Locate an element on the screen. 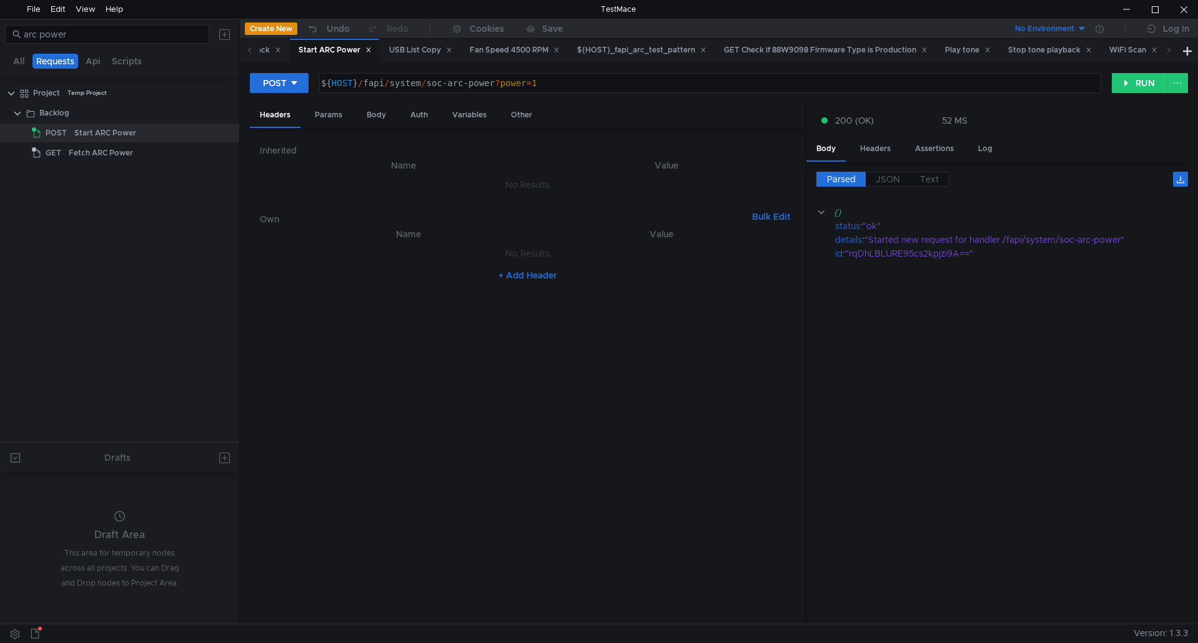 The height and width of the screenshot is (643, 1198). div: Fetch ARC Power is located at coordinates (101, 153).